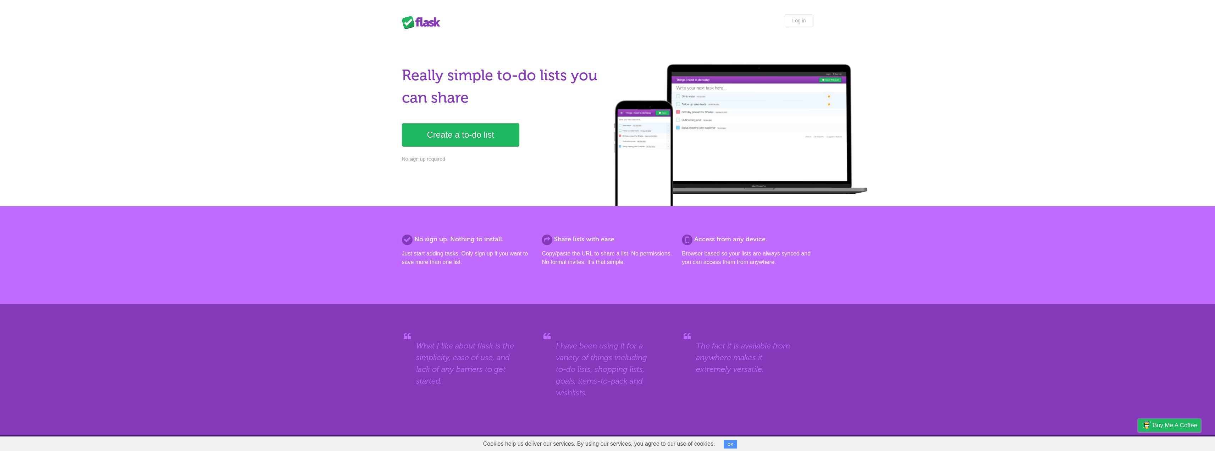 The width and height of the screenshot is (1215, 451). What do you see at coordinates (460, 135) in the screenshot?
I see `a: Create a to-do list` at bounding box center [460, 135].